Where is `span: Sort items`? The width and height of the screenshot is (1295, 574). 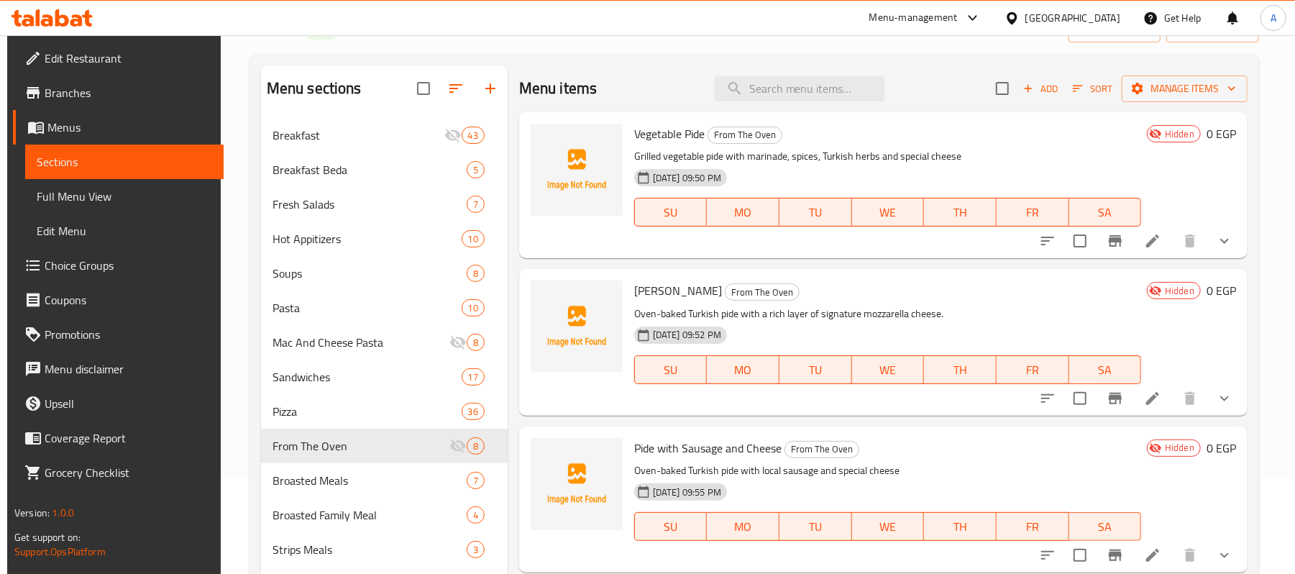
span: Sort items is located at coordinates (1092, 88).